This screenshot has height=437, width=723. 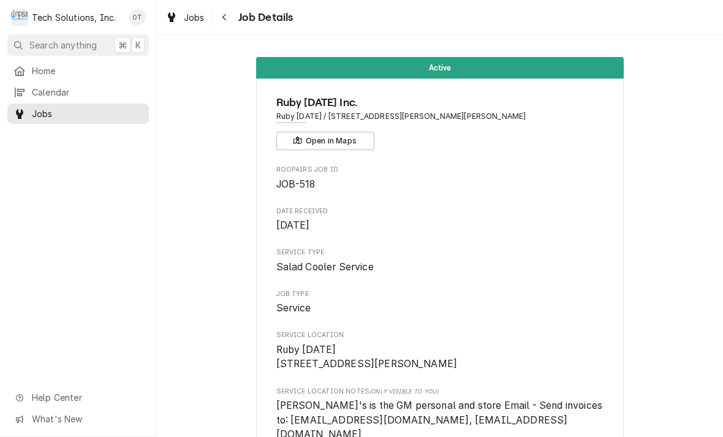 What do you see at coordinates (440, 391) in the screenshot?
I see `span: Service Location Notes` at bounding box center [440, 391].